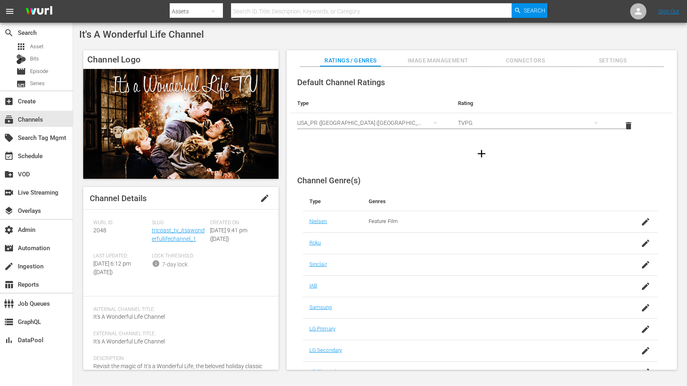 This screenshot has width=687, height=386. I want to click on span: Schedule, so click(9, 156).